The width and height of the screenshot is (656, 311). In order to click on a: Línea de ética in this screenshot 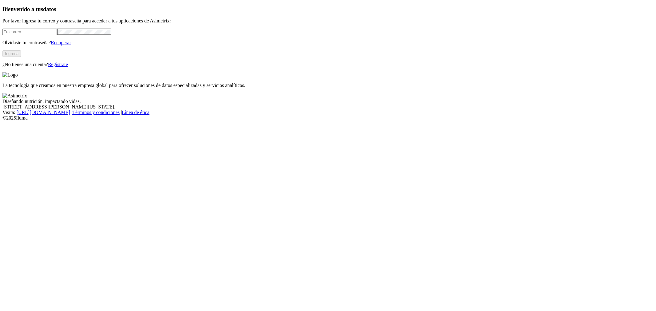, I will do `click(136, 112)`.